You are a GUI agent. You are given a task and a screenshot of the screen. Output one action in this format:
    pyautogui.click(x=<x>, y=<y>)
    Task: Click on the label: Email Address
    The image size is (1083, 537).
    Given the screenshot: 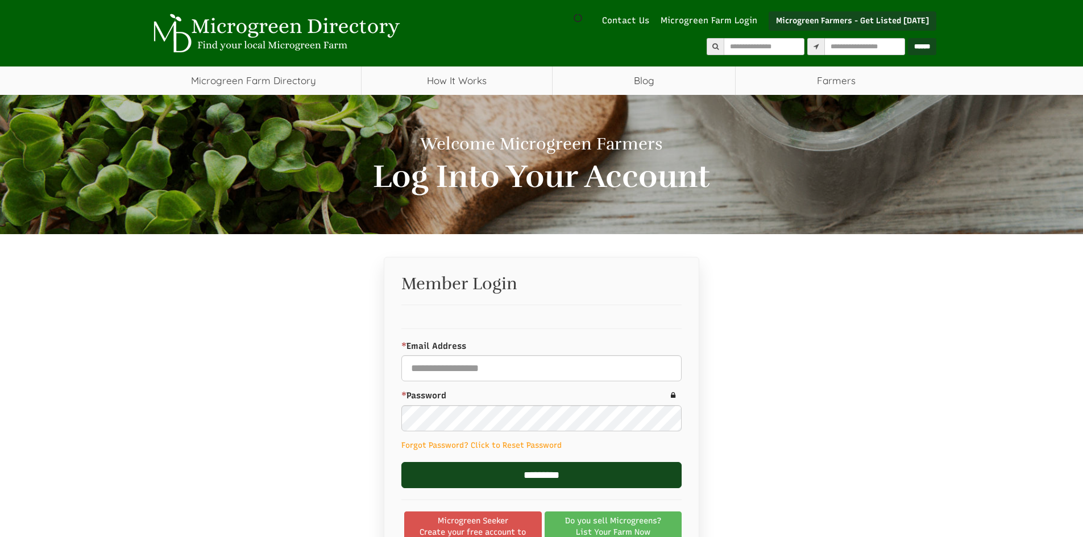 What is the action you would take?
    pyautogui.click(x=541, y=346)
    